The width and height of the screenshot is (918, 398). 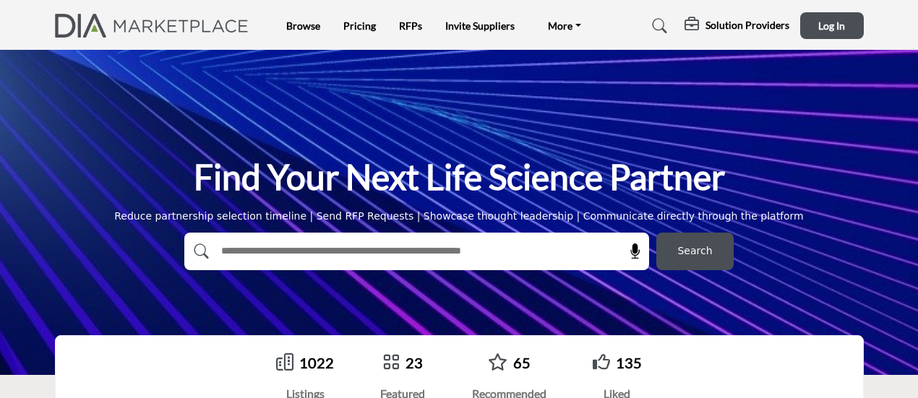 I want to click on div: Reduce partnership selection timeline | Send RFP Requests | Showcase thought leadership | Communi..., so click(x=459, y=216).